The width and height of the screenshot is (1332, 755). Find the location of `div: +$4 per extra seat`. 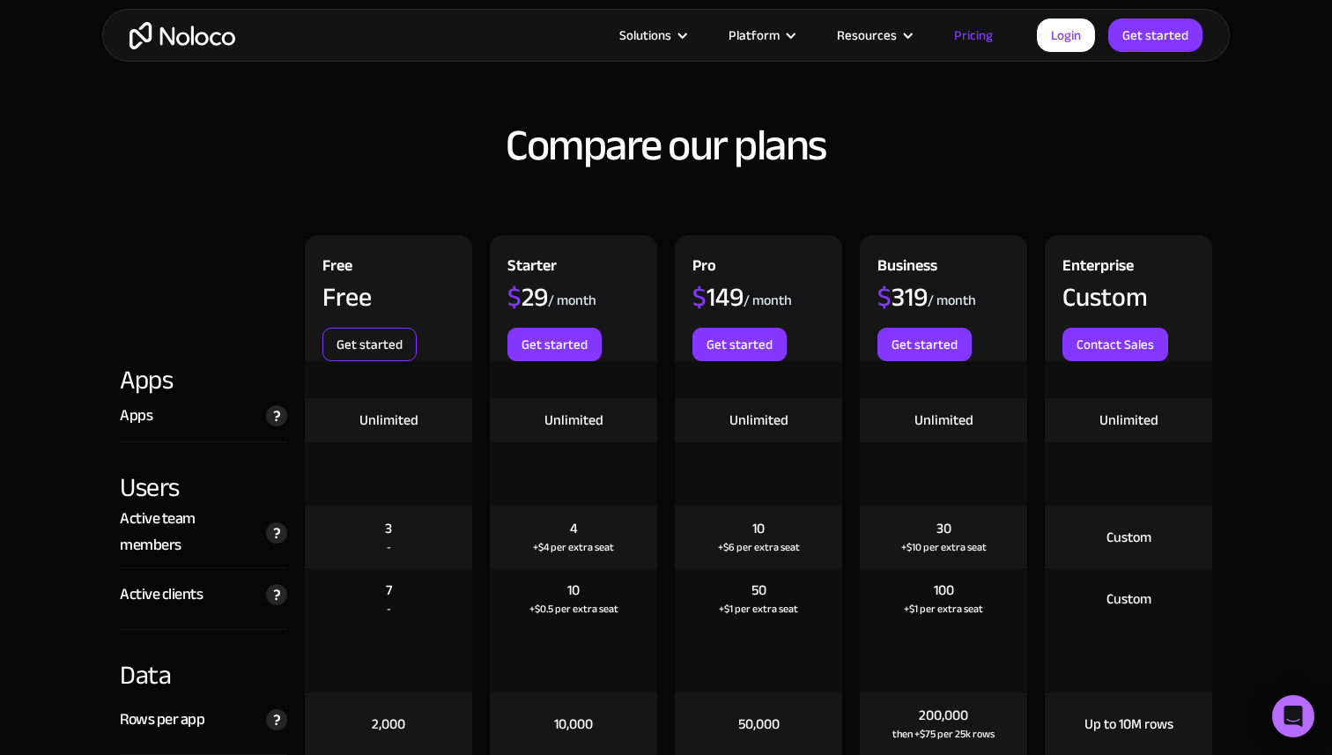

div: +$4 per extra seat is located at coordinates (574, 547).